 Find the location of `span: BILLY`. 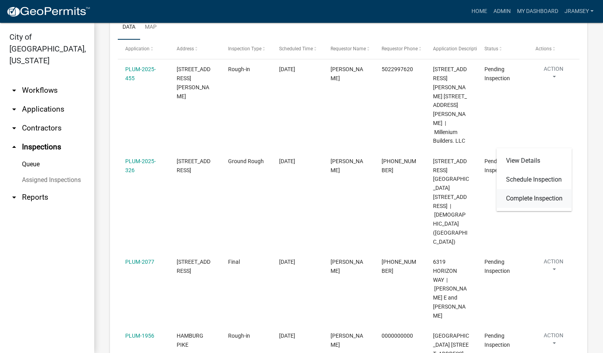

span: BILLY is located at coordinates (347, 165).